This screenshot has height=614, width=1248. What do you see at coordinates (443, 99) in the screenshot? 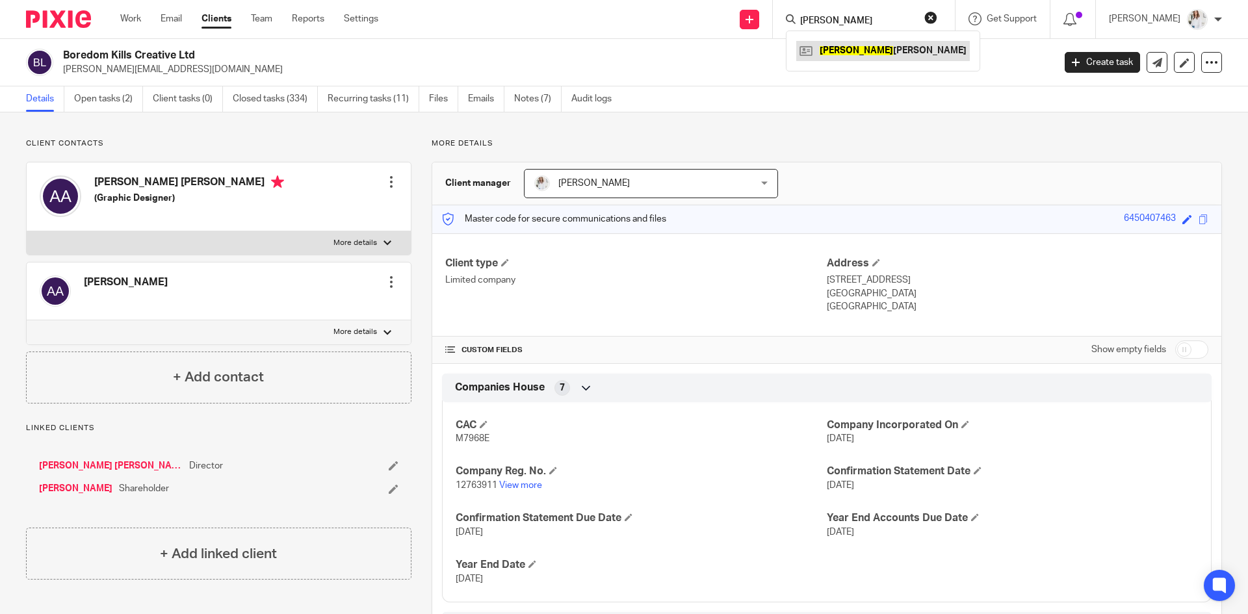
I see `a: Files` at bounding box center [443, 99].